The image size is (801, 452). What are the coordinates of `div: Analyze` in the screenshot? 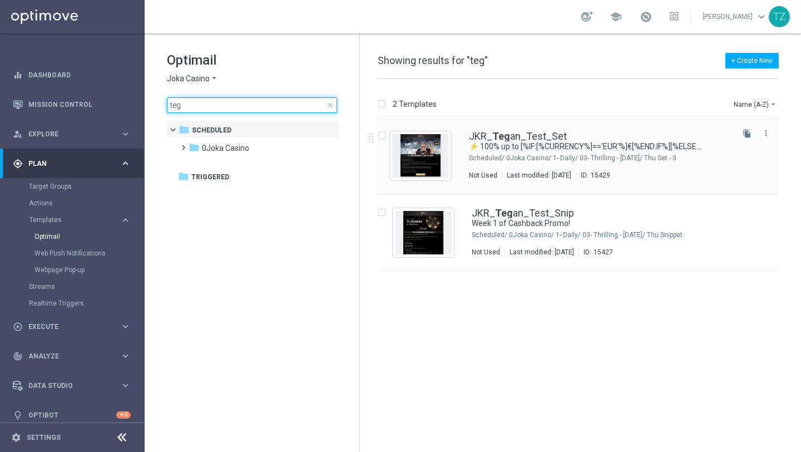 It's located at (66, 356).